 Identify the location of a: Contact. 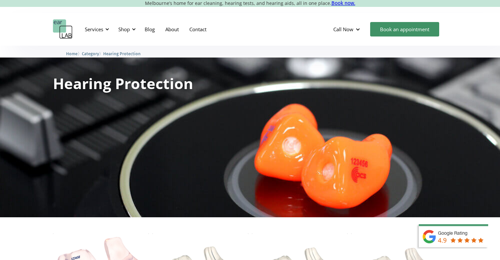
(198, 29).